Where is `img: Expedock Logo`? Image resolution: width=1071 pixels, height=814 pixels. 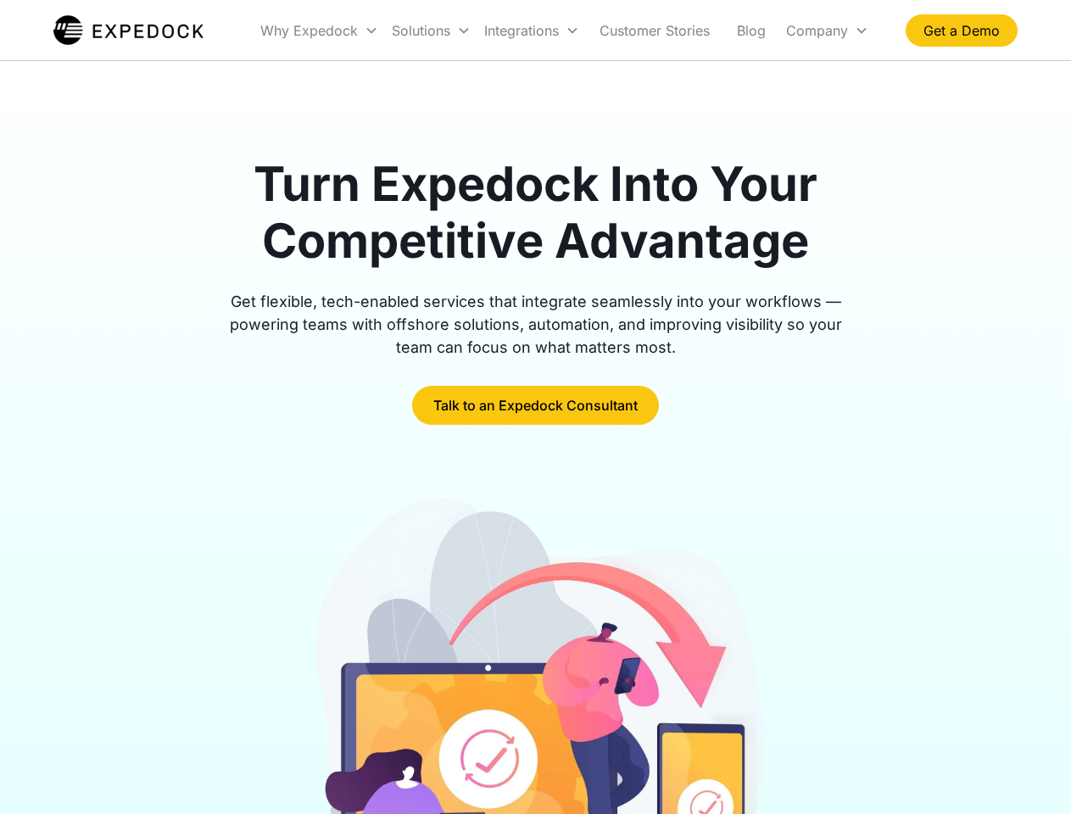
img: Expedock Logo is located at coordinates (128, 31).